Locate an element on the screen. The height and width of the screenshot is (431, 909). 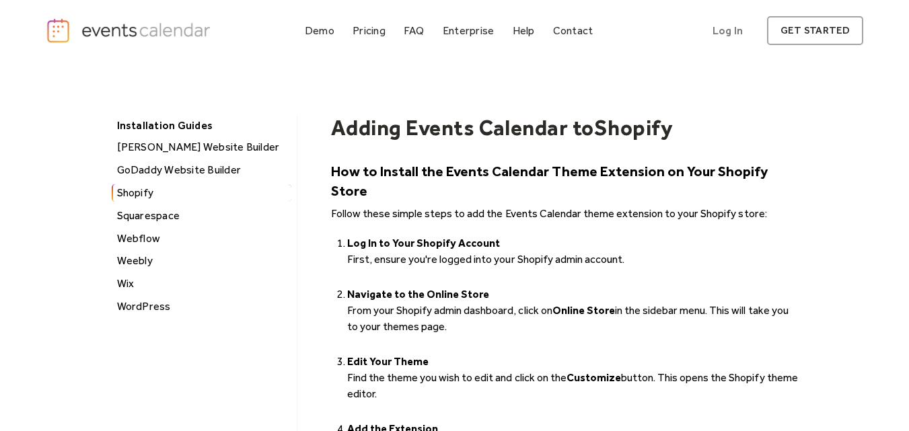
div: Demo is located at coordinates (320, 30).